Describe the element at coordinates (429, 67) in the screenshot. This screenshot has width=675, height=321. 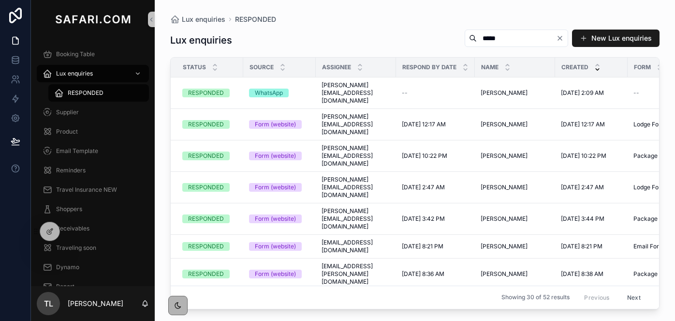
I see `span: Respond by date` at that location.